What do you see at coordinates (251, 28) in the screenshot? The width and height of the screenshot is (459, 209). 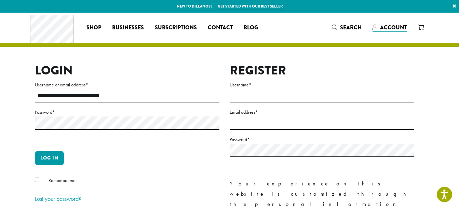 I see `span: Blog` at bounding box center [251, 28].